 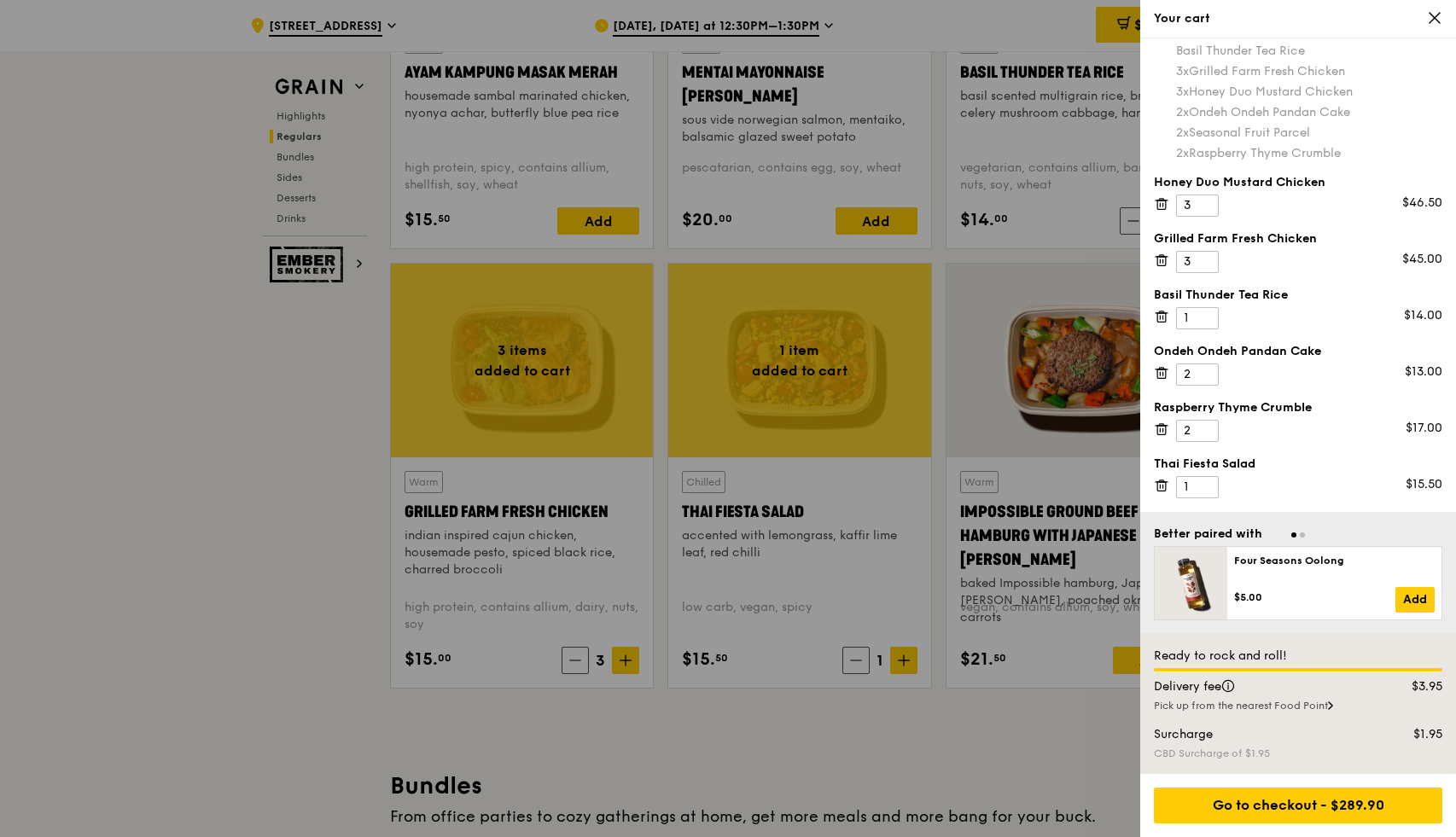 I want to click on div: $1.95, so click(x=1414, y=735).